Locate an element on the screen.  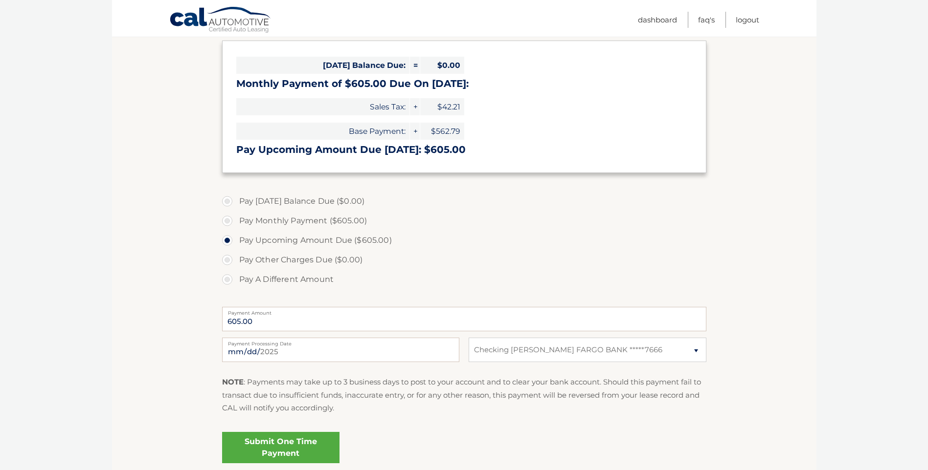
a: Submit One Time Payment is located at coordinates (281, 448).